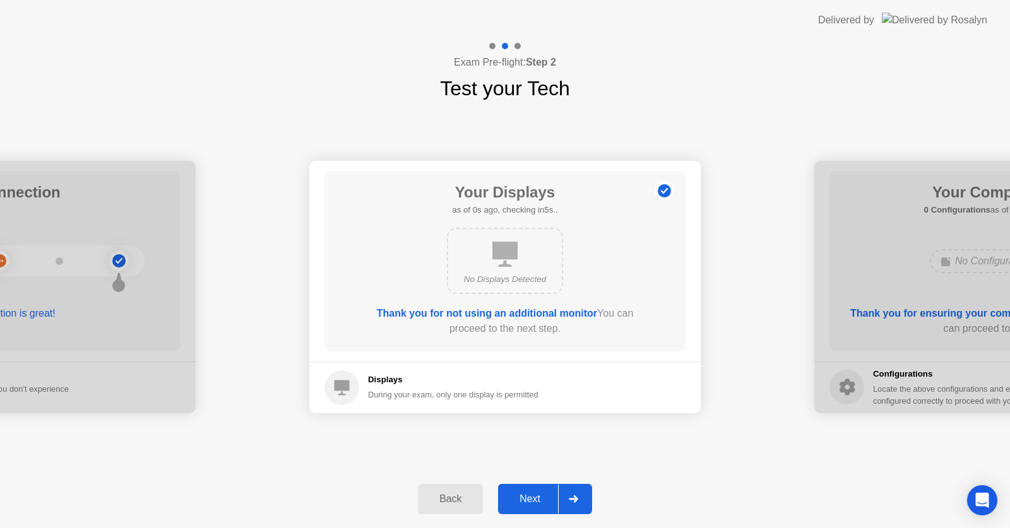  What do you see at coordinates (934, 20) in the screenshot?
I see `img: Delivered by Rosalyn` at bounding box center [934, 20].